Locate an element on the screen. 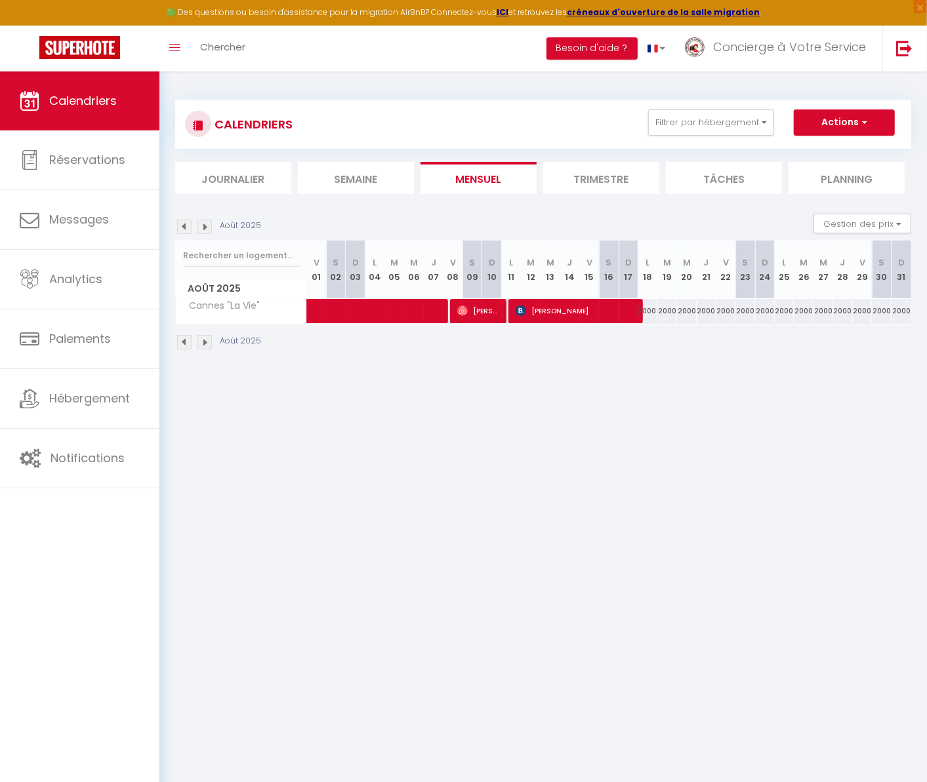 This screenshot has height=782, width=927. th: 18 is located at coordinates (648, 270).